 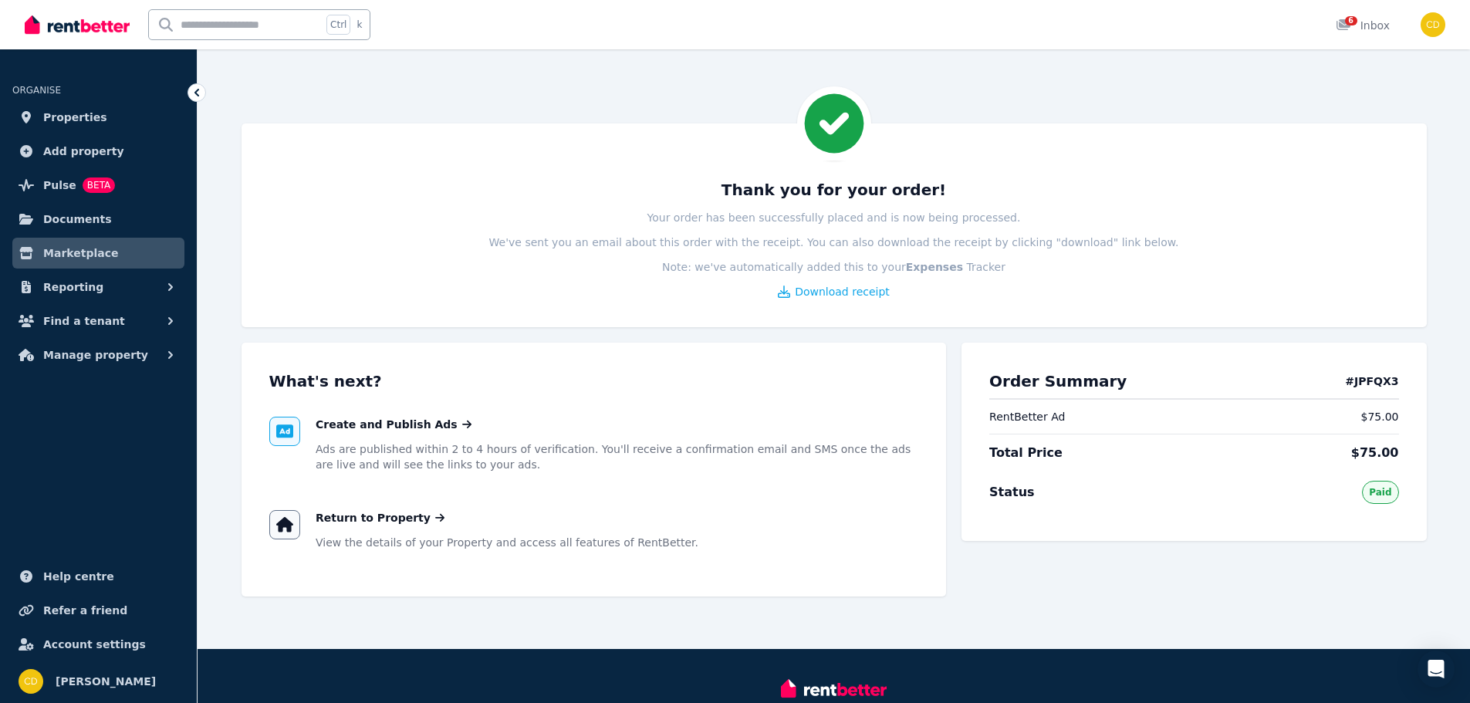 I want to click on span: 6, so click(x=1351, y=21).